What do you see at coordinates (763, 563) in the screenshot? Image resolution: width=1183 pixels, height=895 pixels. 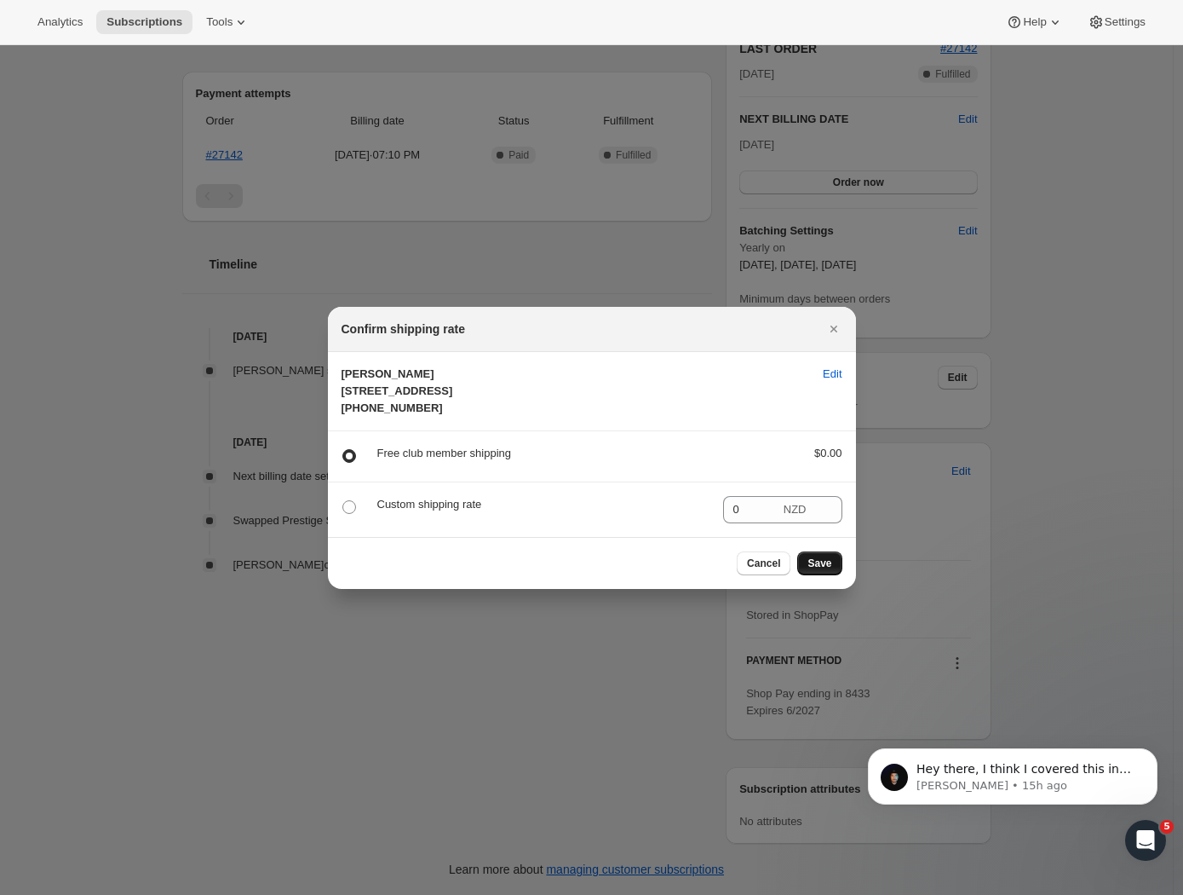 I see `span: Cancel` at bounding box center [763, 563].